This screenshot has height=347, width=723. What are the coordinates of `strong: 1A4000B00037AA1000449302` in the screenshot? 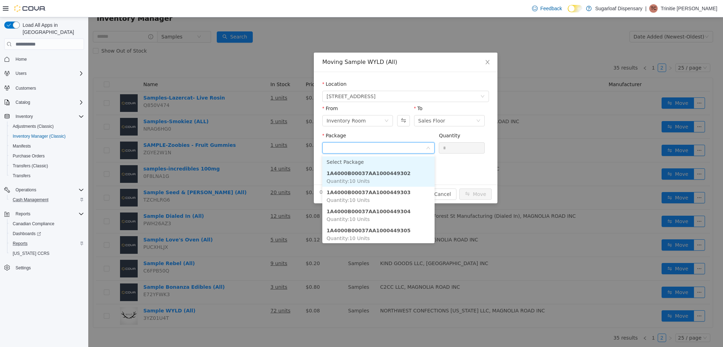 It's located at (280, 156).